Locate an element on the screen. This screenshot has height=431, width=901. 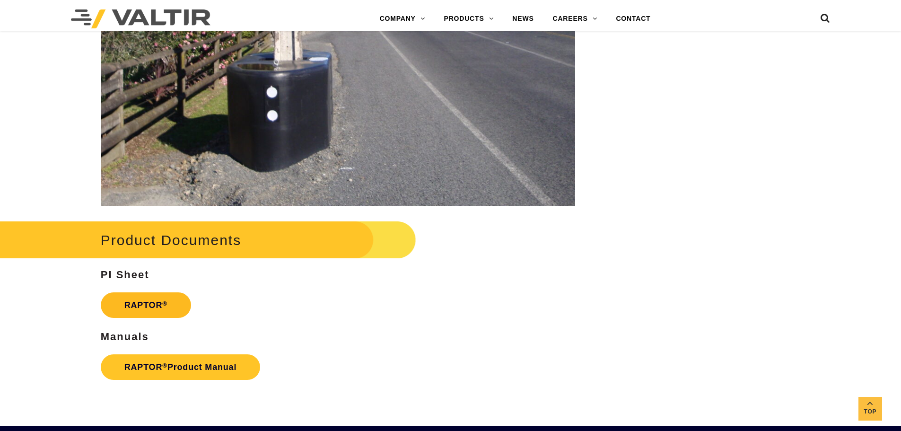
a: CAREERS is located at coordinates (575, 19).